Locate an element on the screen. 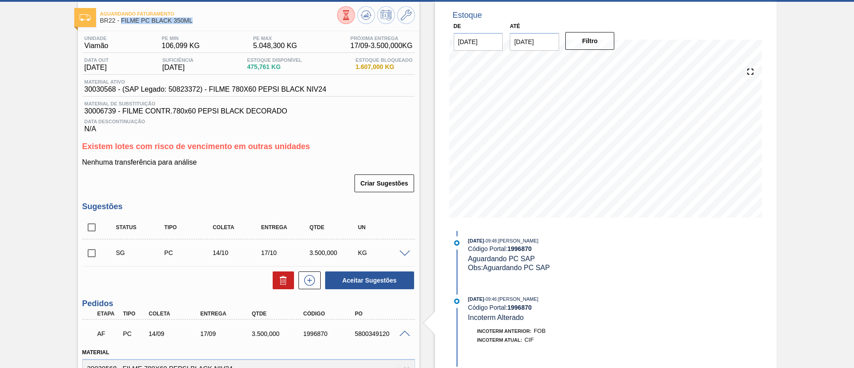 Image resolution: width=854 pixels, height=368 pixels. button: Aceitar Sugestões is located at coordinates (370, 280).